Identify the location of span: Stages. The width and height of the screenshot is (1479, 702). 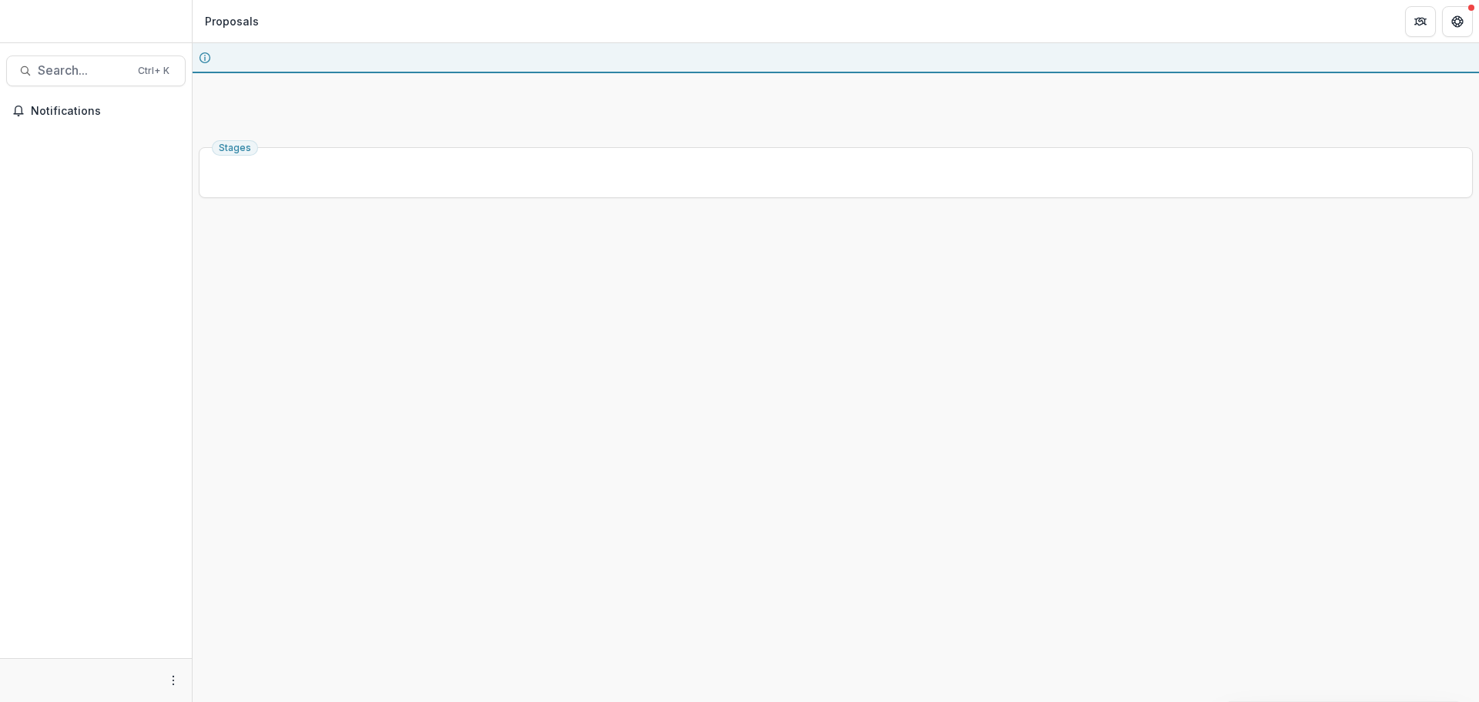
(235, 148).